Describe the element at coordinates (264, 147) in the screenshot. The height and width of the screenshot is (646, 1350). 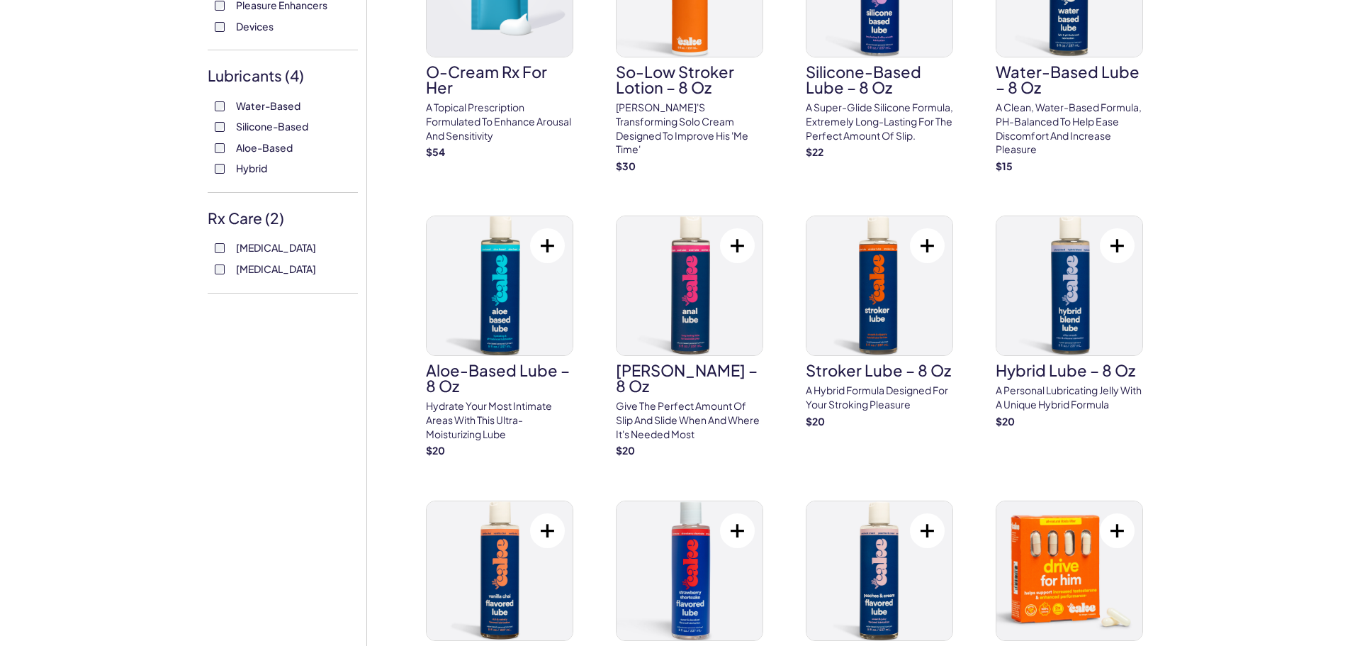
I see `span: Aloe-Based` at that location.